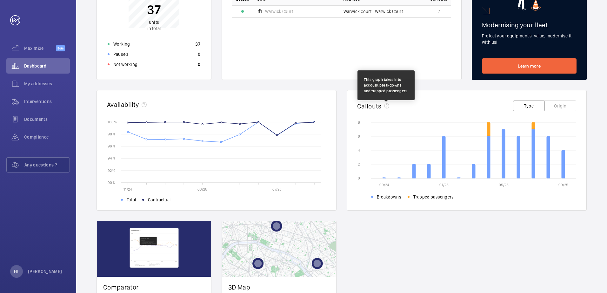 This screenshot has height=293, width=607. Describe the element at coordinates (529, 25) in the screenshot. I see `h2: Modernising your fleet` at that location.